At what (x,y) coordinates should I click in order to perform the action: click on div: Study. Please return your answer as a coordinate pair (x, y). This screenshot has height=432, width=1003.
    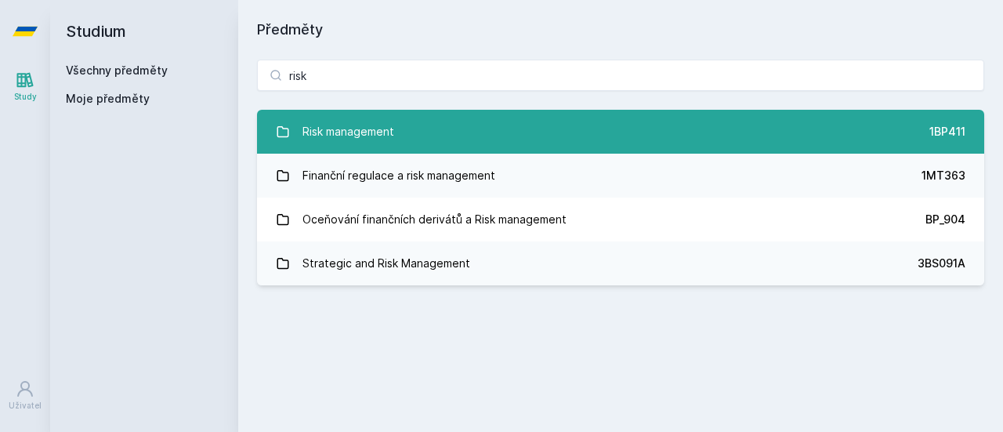
    Looking at the image, I should click on (25, 96).